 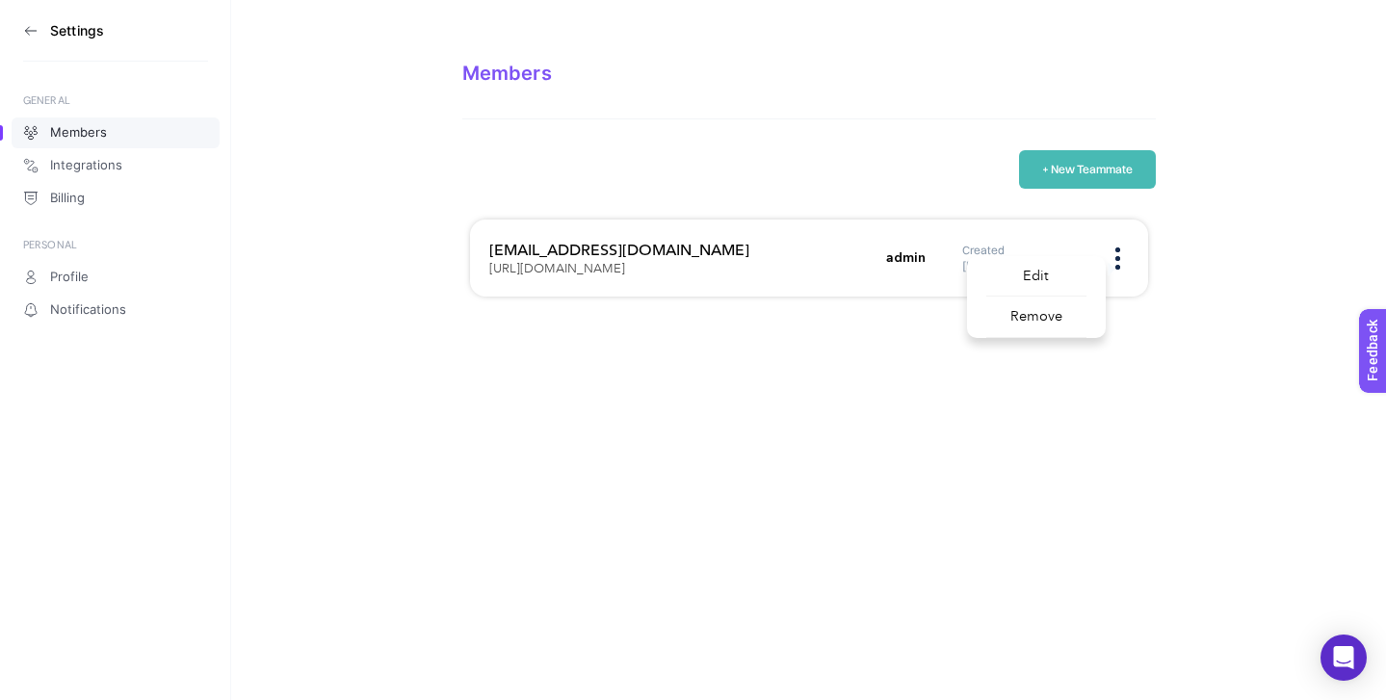 What do you see at coordinates (1025, 250) in the screenshot?
I see `h6: Created` at bounding box center [1025, 250].